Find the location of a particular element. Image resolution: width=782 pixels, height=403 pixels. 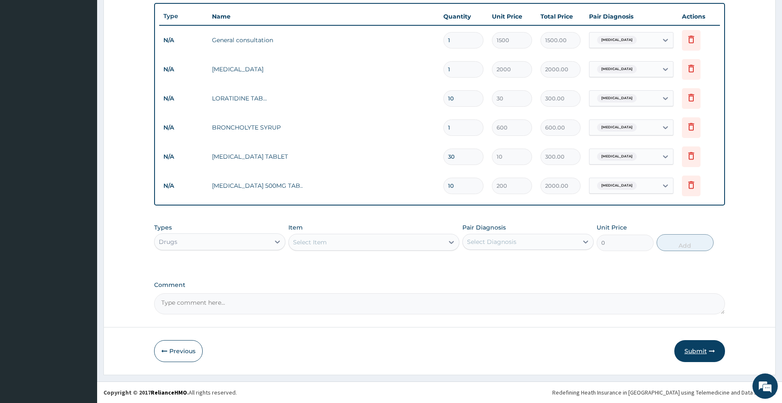

div: Select Diagnosis is located at coordinates (491, 242).